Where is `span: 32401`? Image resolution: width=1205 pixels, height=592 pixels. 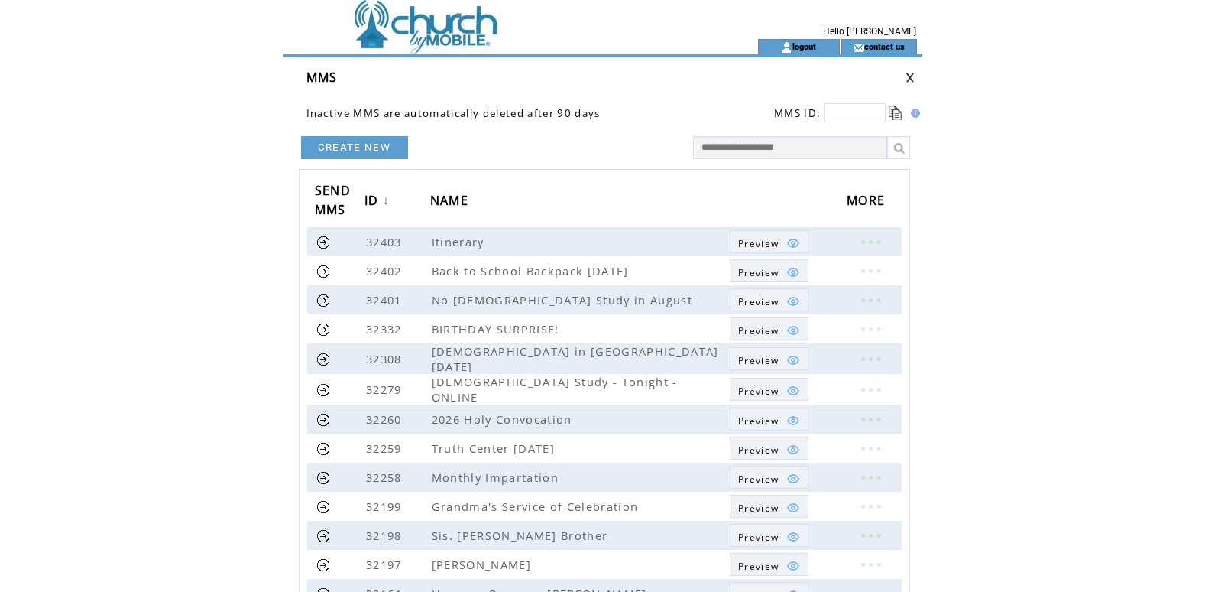 span: 32401 is located at coordinates (386, 300).